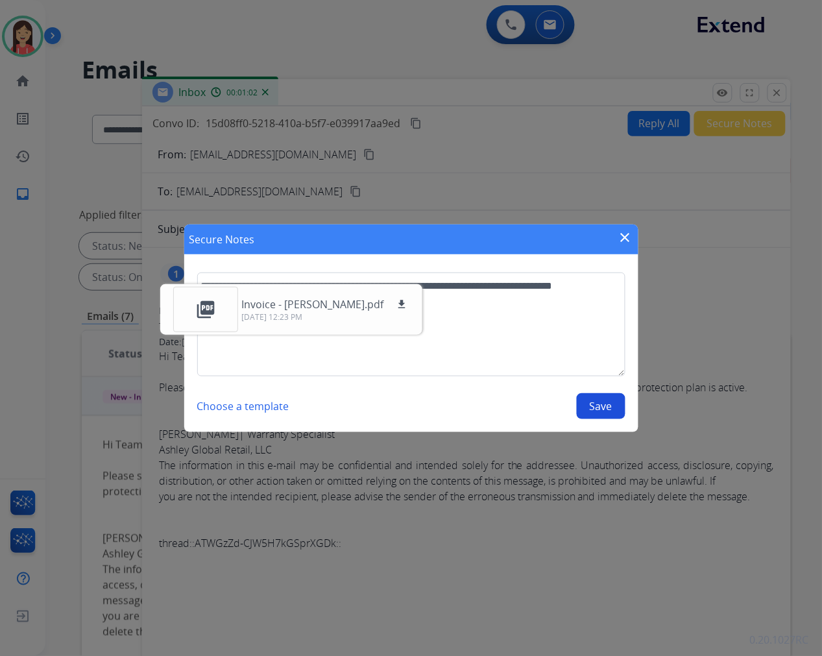 The width and height of the screenshot is (822, 656). Describe the element at coordinates (779, 640) in the screenshot. I see `p: 0.20.1027RC` at that location.